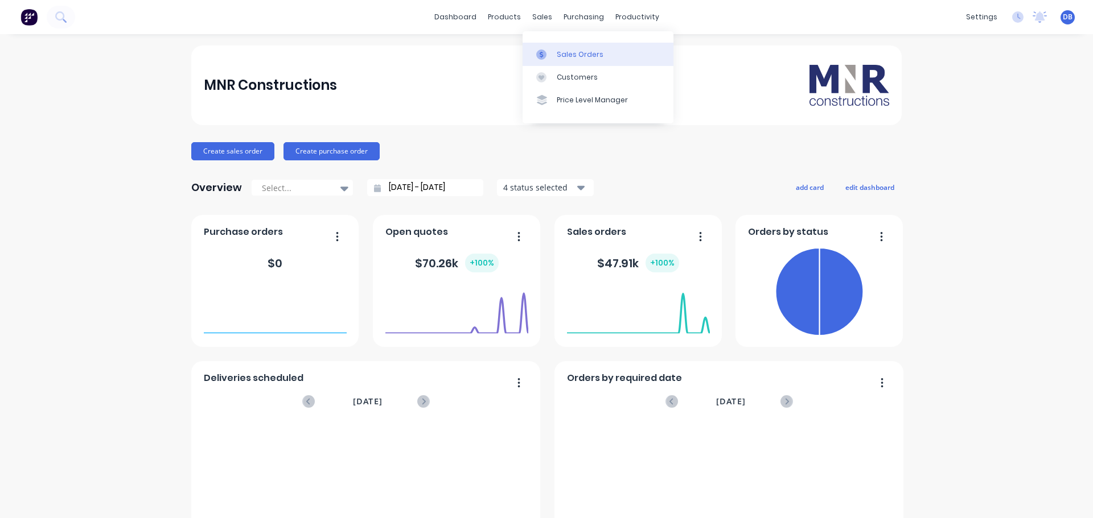  What do you see at coordinates (545, 188) in the screenshot?
I see `button: 4 status selected` at bounding box center [545, 188].